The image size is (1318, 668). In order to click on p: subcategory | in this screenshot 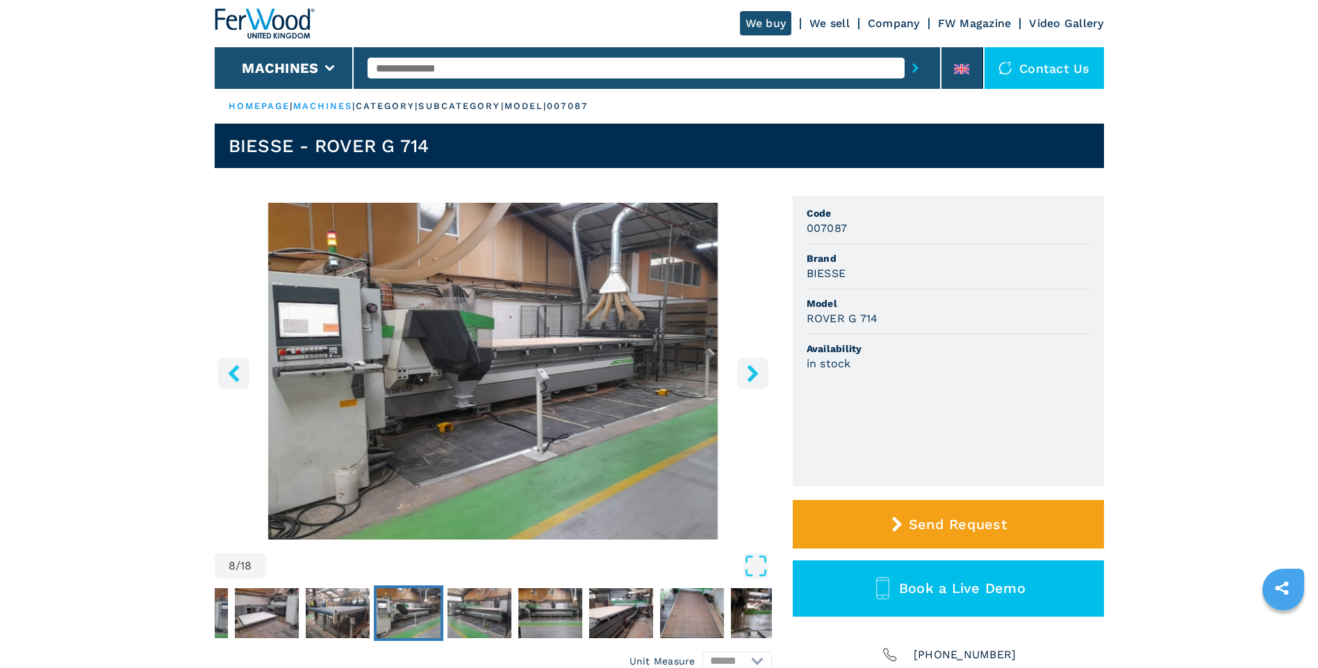, I will do `click(460, 106)`.